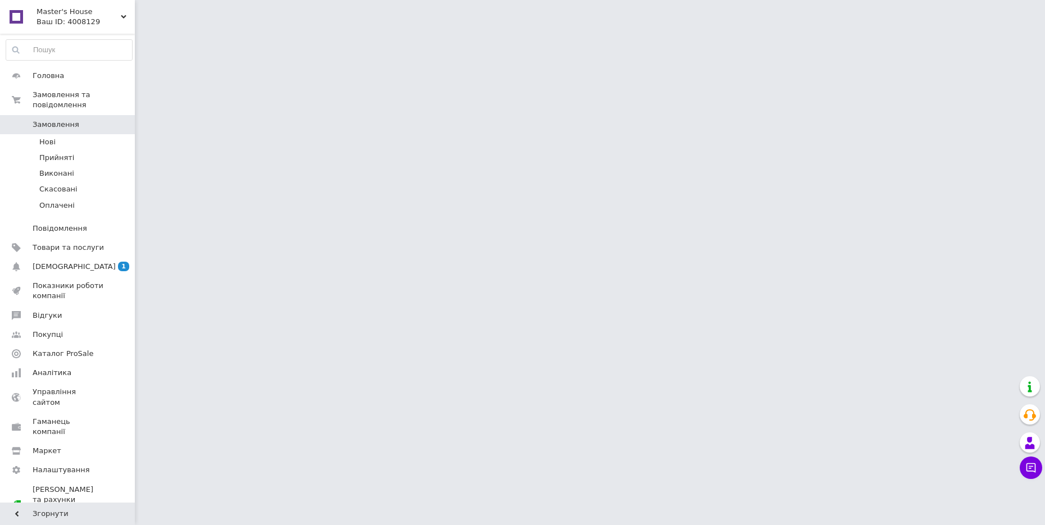 The height and width of the screenshot is (525, 1045). I want to click on span: Показники роботи компанії, so click(68, 291).